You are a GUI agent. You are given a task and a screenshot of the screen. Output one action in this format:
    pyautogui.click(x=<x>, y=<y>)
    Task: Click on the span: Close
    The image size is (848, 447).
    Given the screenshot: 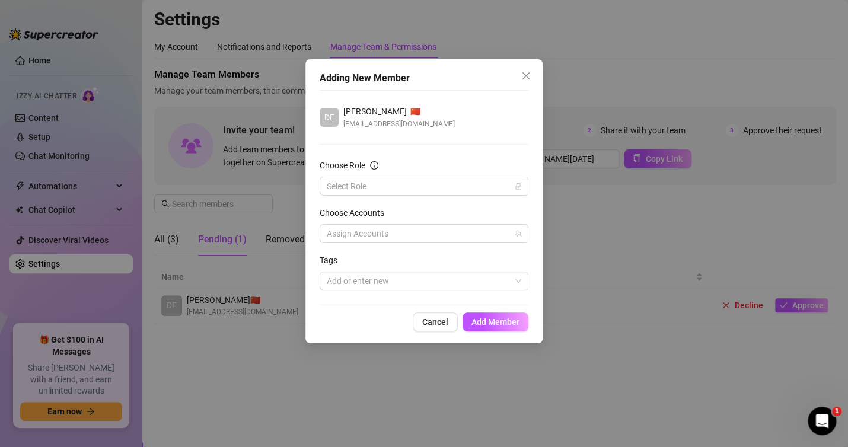 What is the action you would take?
    pyautogui.click(x=526, y=76)
    